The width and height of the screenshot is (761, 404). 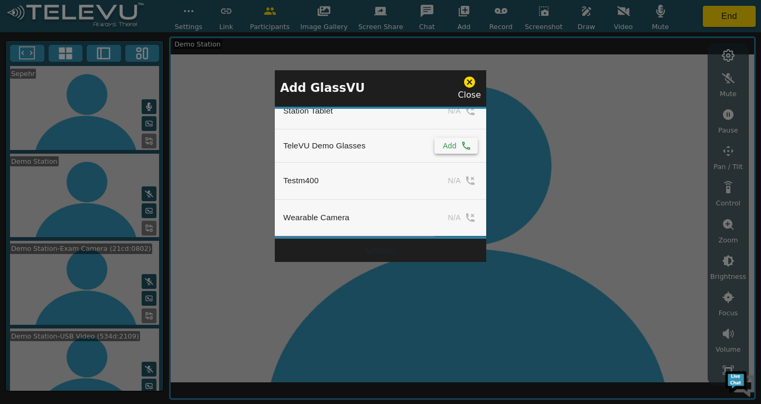 I want to click on div: Chat with us now, so click(x=116, y=62).